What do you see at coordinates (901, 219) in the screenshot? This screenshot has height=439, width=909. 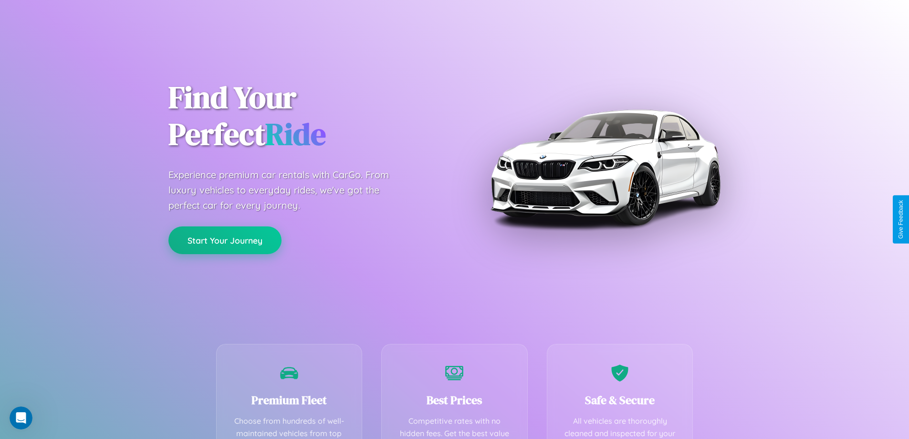 I see `div: Give Feedback` at bounding box center [901, 219].